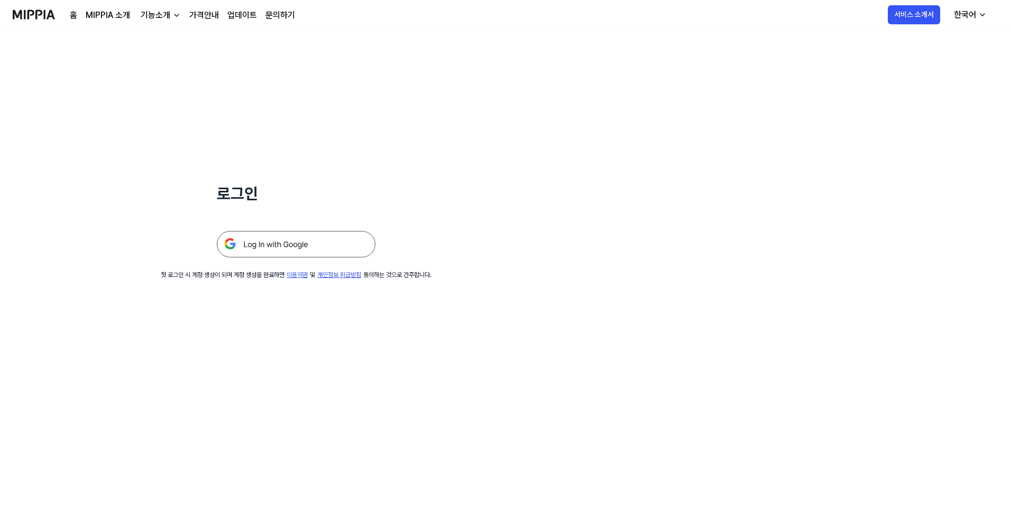 The width and height of the screenshot is (1011, 509). What do you see at coordinates (296, 244) in the screenshot?
I see `img: 구글 로그인 버튼` at bounding box center [296, 244].